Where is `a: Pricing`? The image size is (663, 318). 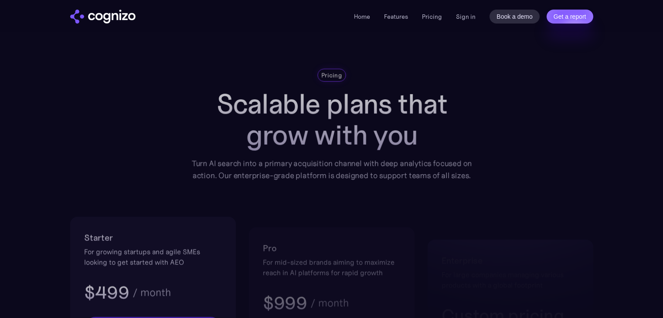
a: Pricing is located at coordinates (432, 17).